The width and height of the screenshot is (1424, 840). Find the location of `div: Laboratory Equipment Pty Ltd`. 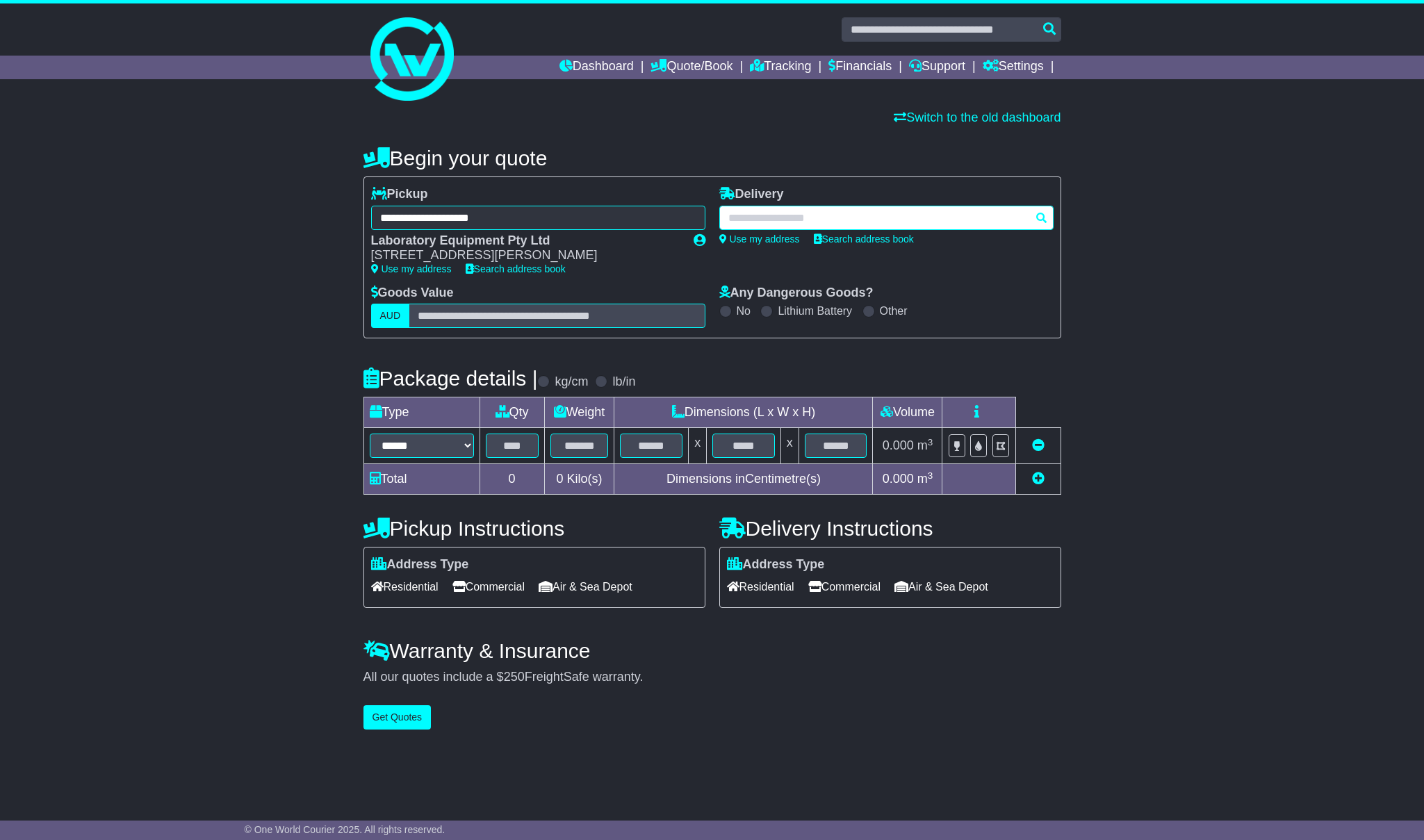

div: Laboratory Equipment Pty Ltd is located at coordinates (526, 241).